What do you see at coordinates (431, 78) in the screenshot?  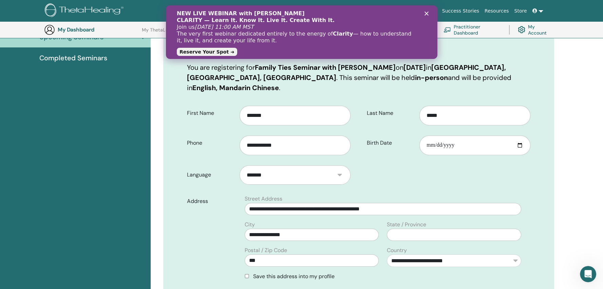 I see `b: in-person` at bounding box center [431, 78].